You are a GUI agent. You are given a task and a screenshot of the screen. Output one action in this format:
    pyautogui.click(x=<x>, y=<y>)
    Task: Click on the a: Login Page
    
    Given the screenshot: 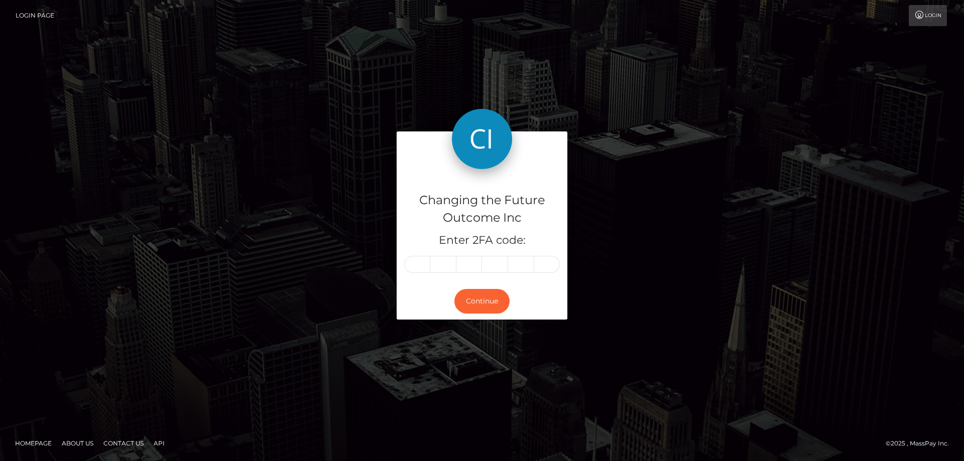 What is the action you would take?
    pyautogui.click(x=35, y=16)
    